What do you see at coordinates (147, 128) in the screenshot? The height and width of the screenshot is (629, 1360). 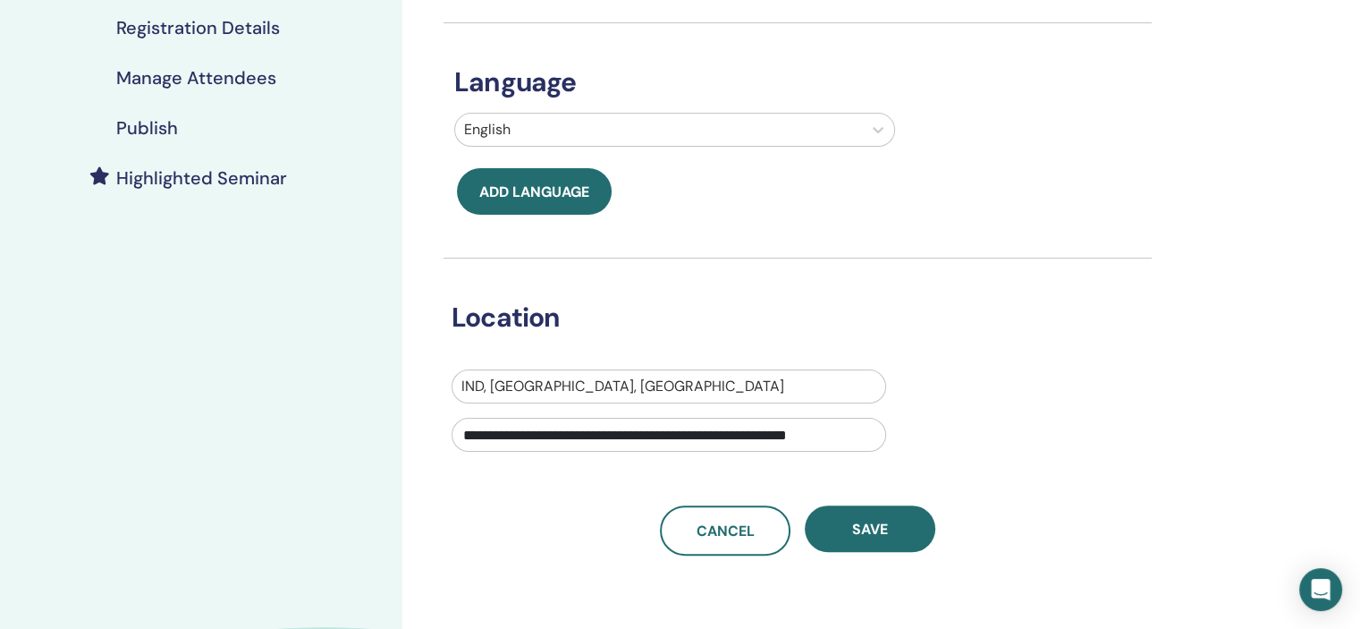 I see `h4: Publish` at bounding box center [147, 128].